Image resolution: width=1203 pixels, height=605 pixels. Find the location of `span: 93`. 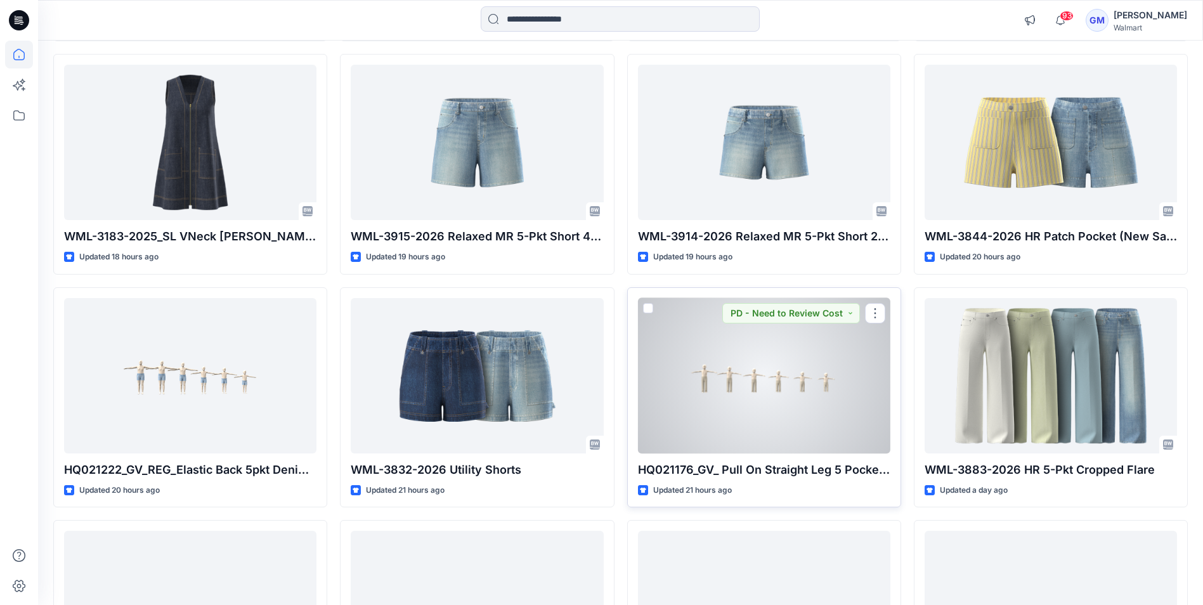

span: 93 is located at coordinates (1067, 16).